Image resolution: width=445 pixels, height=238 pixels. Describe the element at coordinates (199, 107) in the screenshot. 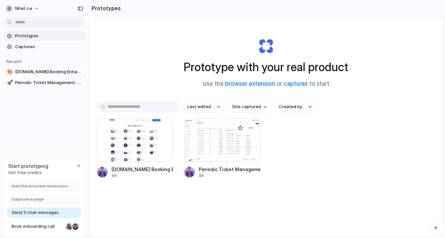

I see `span: Last edited` at that location.